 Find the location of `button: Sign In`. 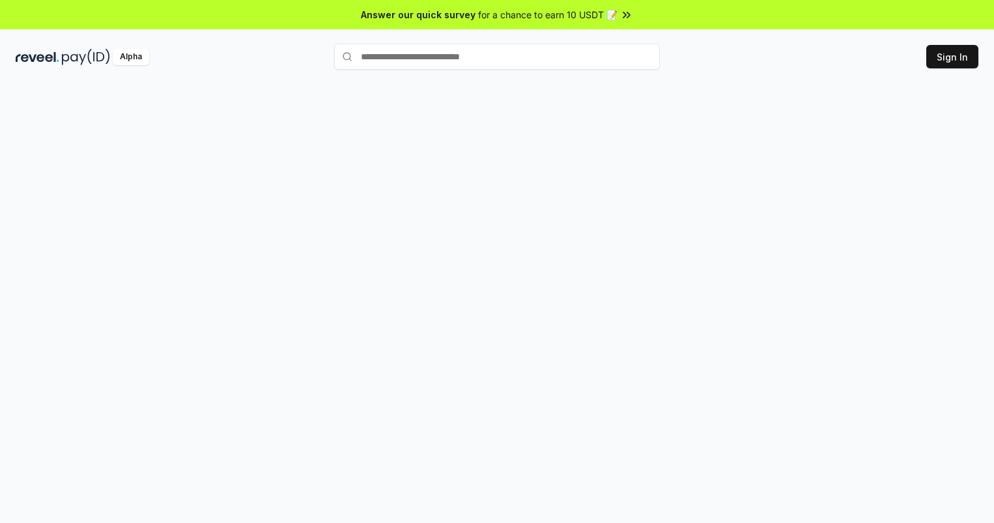

button: Sign In is located at coordinates (952, 57).